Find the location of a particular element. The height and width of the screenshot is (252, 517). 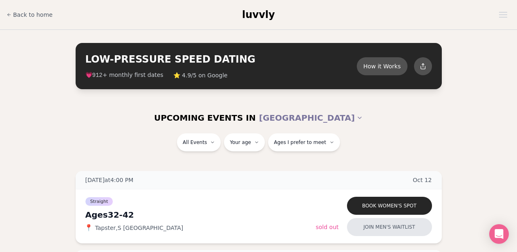

span: UPCOMING EVENTS IN is located at coordinates (205, 118).